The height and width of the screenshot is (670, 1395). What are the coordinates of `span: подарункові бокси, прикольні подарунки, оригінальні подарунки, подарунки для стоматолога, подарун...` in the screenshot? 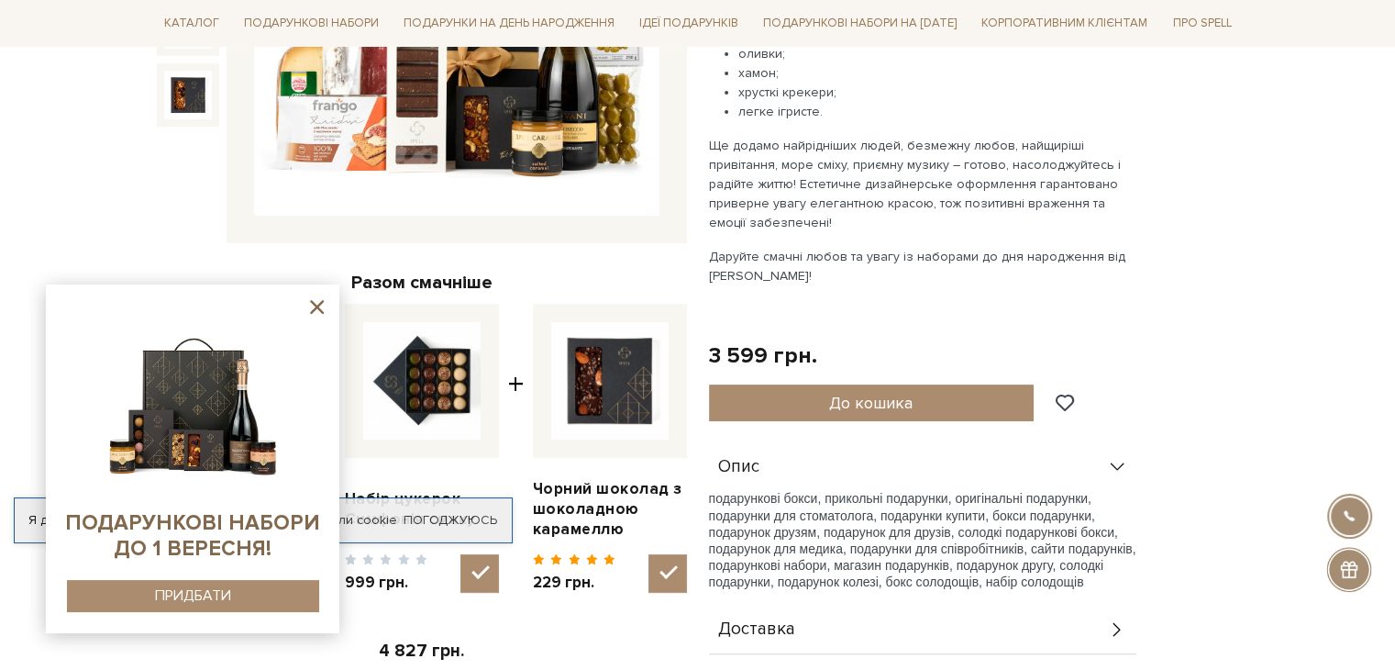 It's located at (923, 539).